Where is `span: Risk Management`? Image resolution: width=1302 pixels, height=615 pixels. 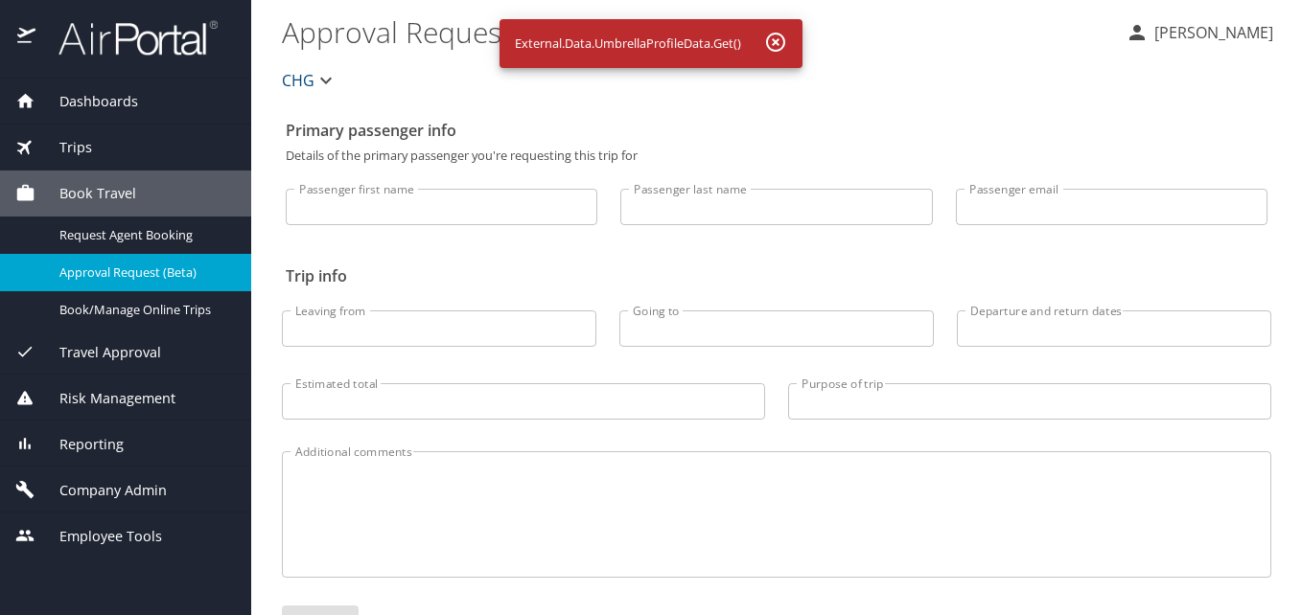 span: Risk Management is located at coordinates (105, 399).